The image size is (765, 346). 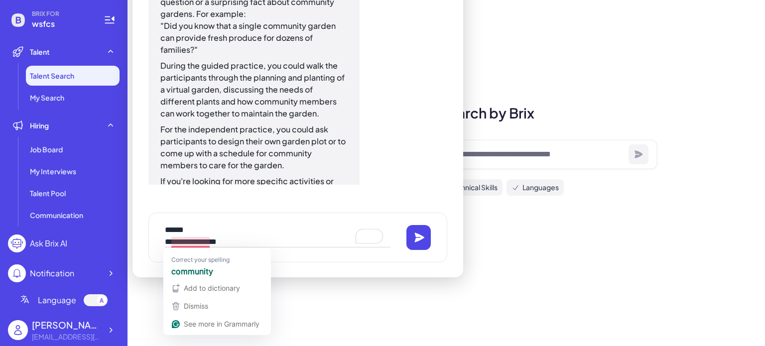 What do you see at coordinates (53, 171) in the screenshot?
I see `span: My Interviews` at bounding box center [53, 171].